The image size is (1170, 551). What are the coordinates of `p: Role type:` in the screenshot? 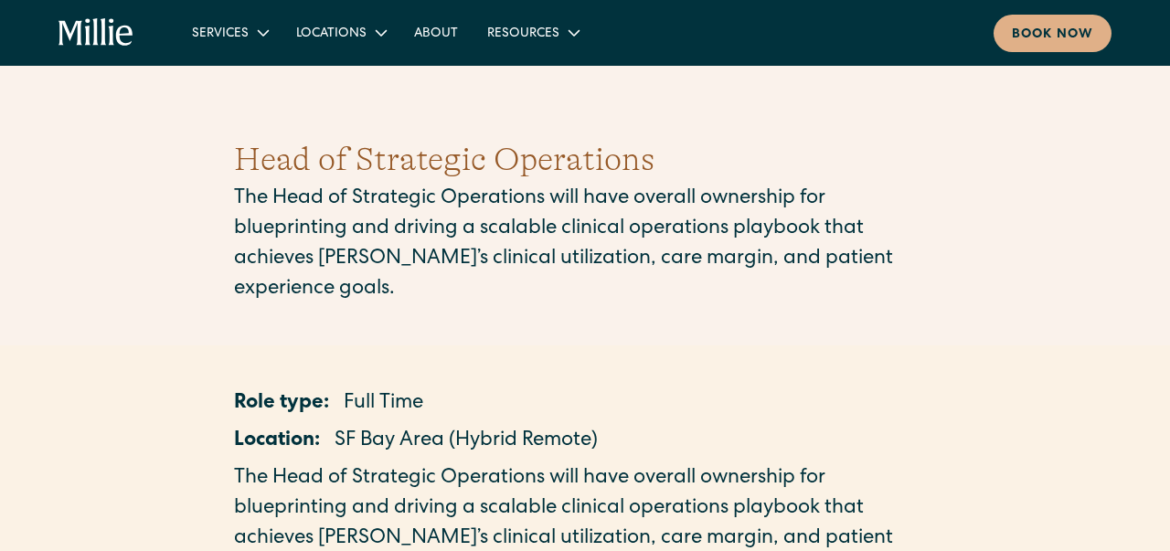 It's located at (282, 404).